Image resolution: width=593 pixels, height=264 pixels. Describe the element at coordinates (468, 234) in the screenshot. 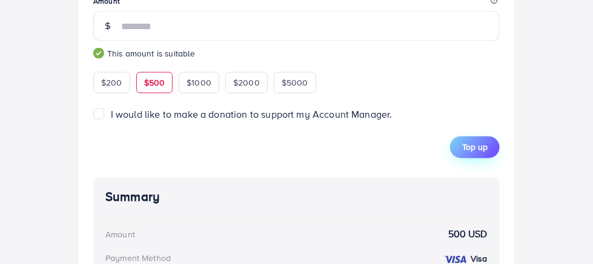

I see `strong: 500 USD` at that location.